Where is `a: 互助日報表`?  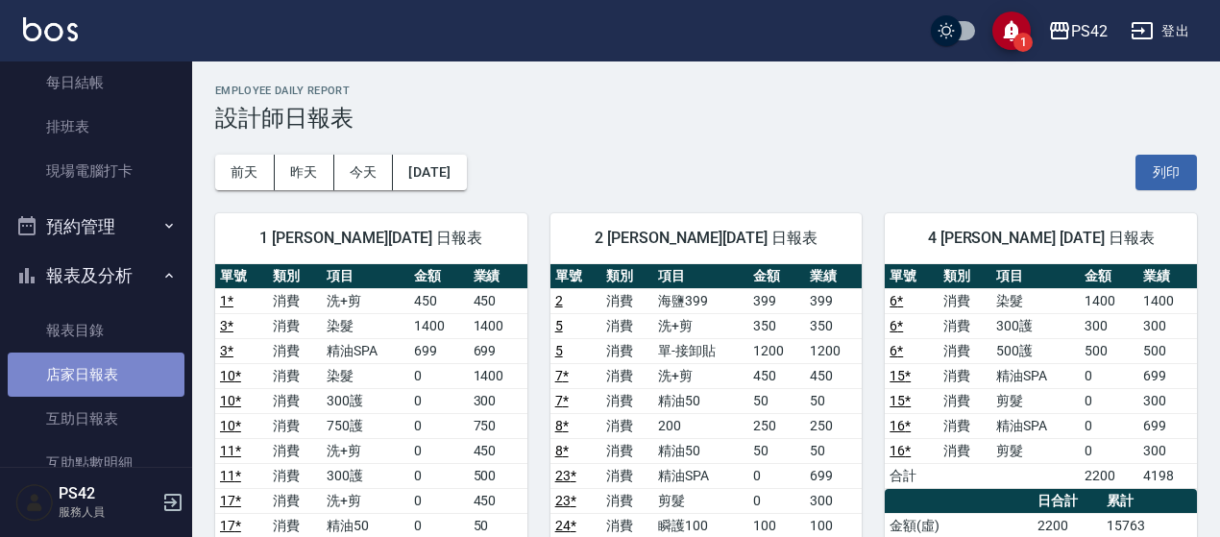
a: 互助日報表 is located at coordinates (96, 419).